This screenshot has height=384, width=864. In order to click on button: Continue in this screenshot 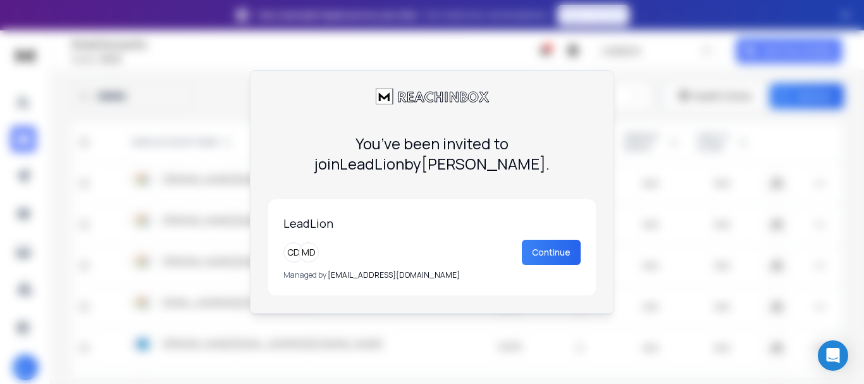, I will do `click(551, 252)`.